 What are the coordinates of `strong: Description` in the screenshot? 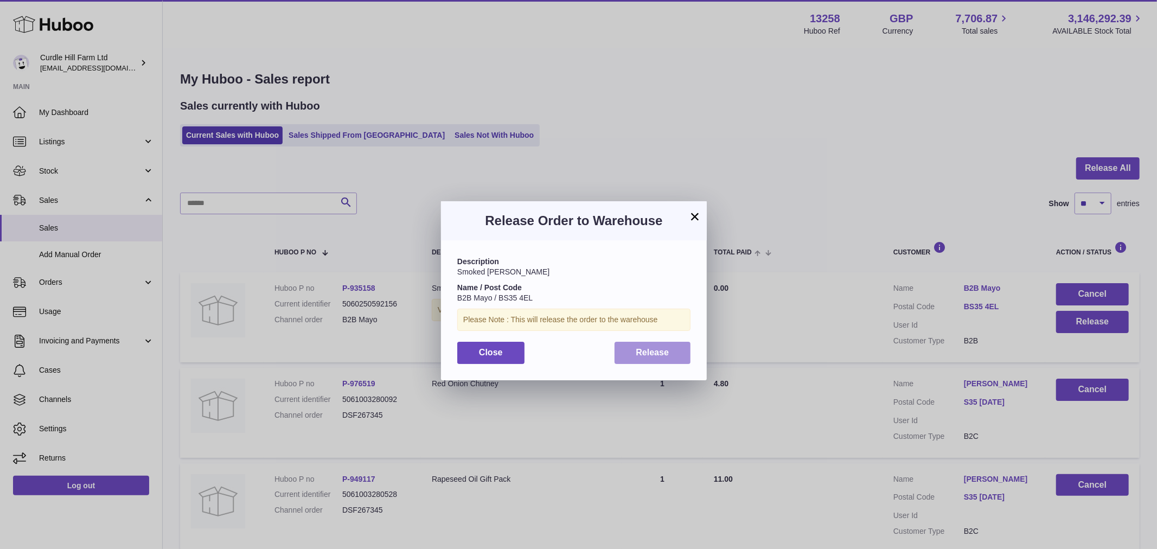 It's located at (478, 261).